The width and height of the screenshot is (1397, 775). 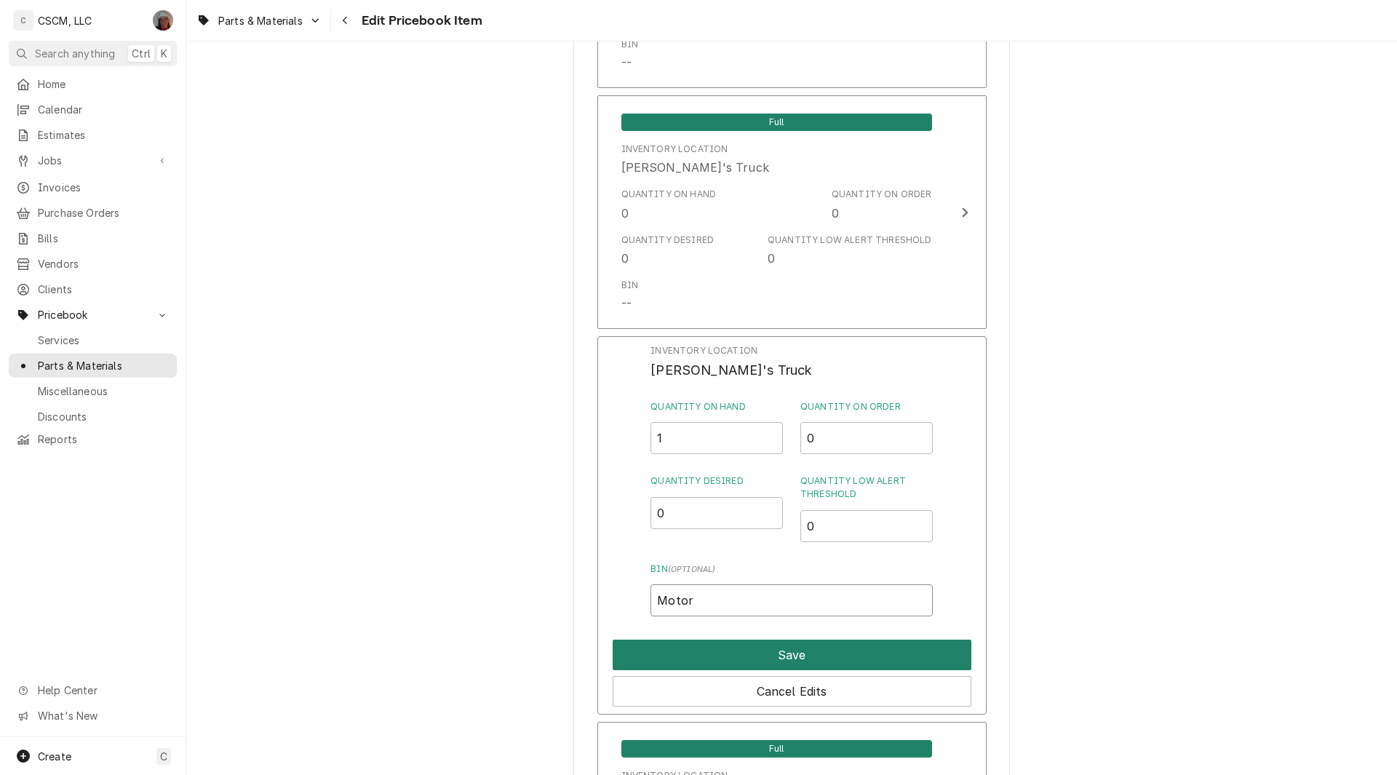 What do you see at coordinates (103, 439) in the screenshot?
I see `span: Reports` at bounding box center [103, 439].